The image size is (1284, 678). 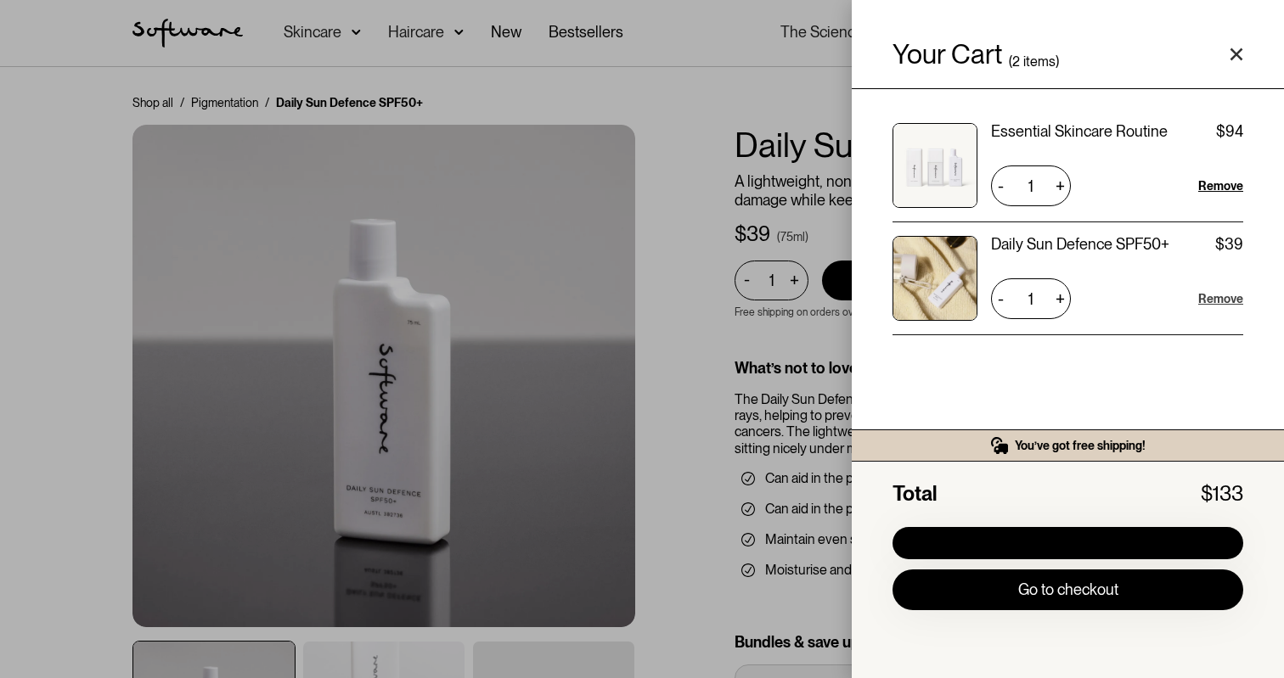 What do you see at coordinates (914, 494) in the screenshot?
I see `div: Total` at bounding box center [914, 494].